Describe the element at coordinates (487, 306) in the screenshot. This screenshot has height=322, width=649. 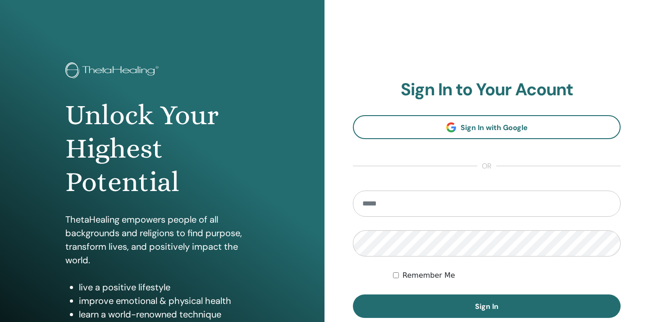
I see `button: Sign In` at that location.